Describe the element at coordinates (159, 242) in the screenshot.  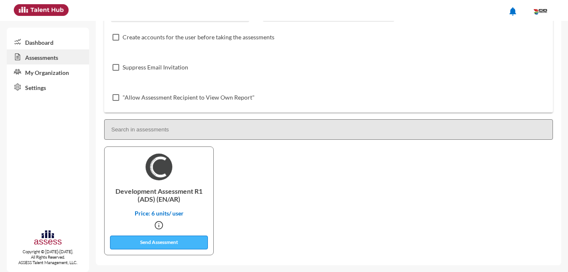
I see `button: Send Assessment` at that location.